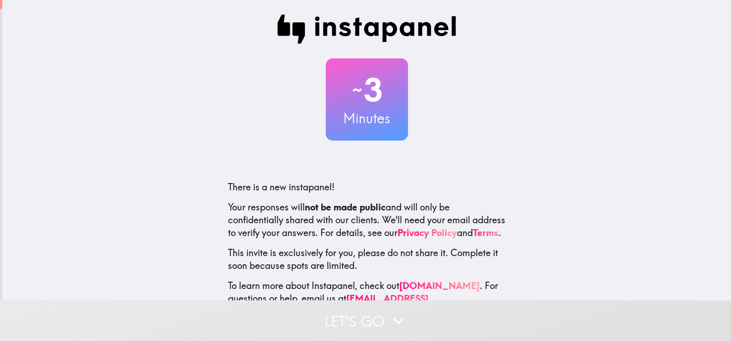 This screenshot has height=341, width=731. Describe the element at coordinates (367, 299) in the screenshot. I see `p: To learn more about Instapanel, check out . For questions or help, email us at .` at that location.